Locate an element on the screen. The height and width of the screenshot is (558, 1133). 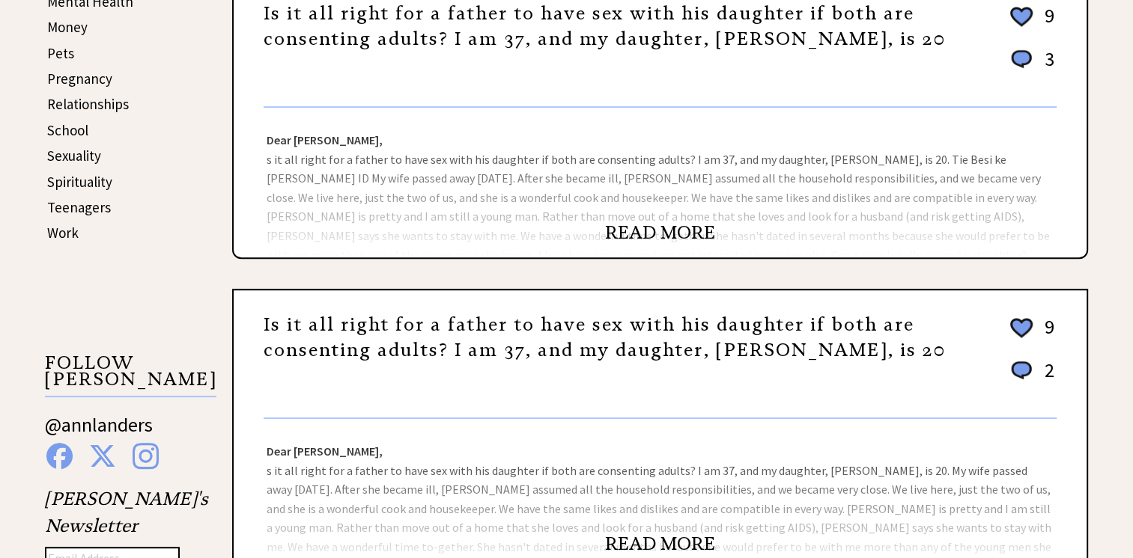
a: Relationships is located at coordinates (88, 104).